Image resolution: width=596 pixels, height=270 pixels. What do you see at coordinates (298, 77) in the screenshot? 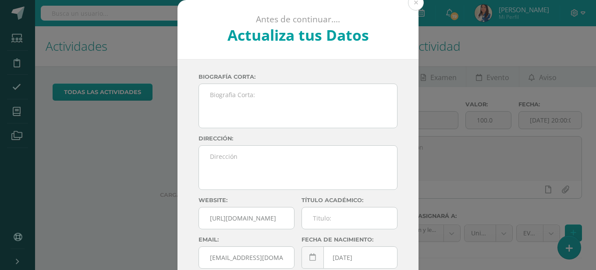
I see `label: Biografía corta:` at bounding box center [298, 77].